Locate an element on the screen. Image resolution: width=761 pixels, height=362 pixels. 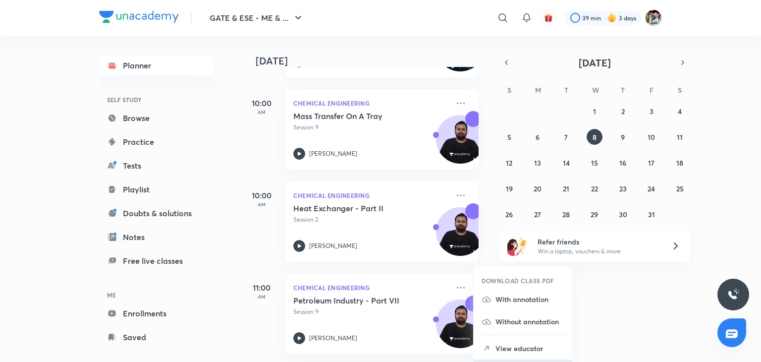
img: referral is located at coordinates (517, 246).